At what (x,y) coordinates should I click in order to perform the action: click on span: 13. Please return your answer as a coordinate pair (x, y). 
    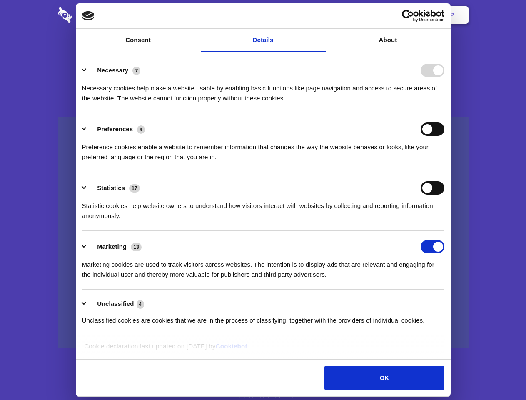
    Looking at the image, I should click on (136, 247).